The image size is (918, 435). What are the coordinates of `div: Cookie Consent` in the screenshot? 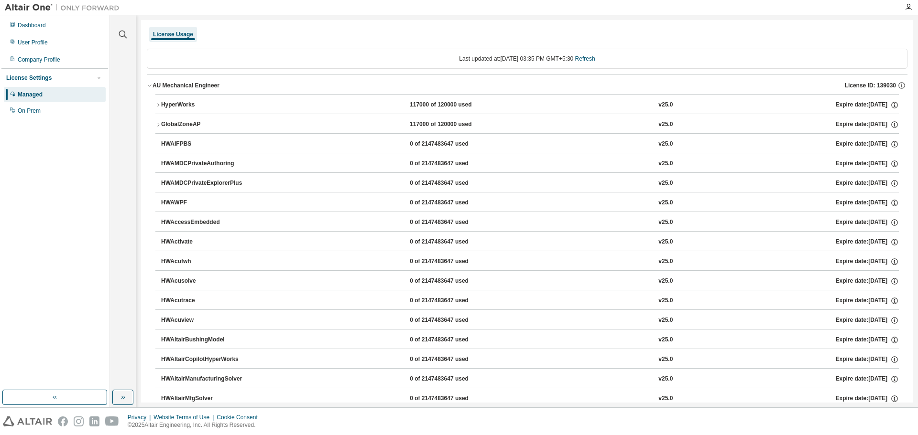 It's located at (239, 418).